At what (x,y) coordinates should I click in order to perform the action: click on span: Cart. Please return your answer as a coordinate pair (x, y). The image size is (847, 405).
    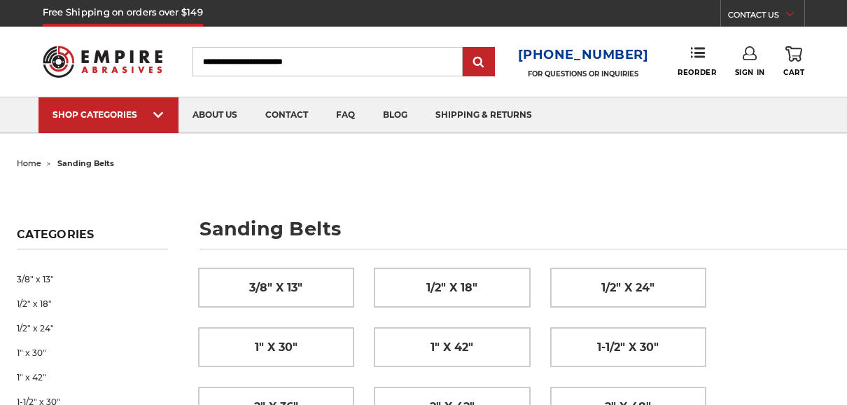
    Looking at the image, I should click on (794, 72).